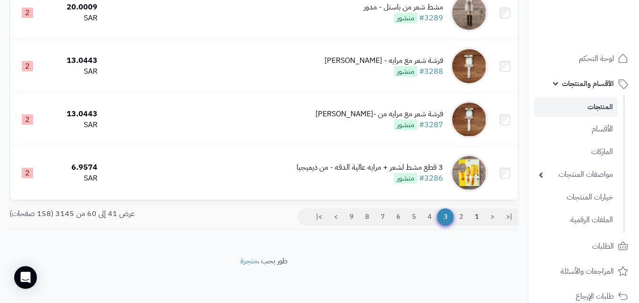 The height and width of the screenshot is (303, 639). I want to click on span: المراجعات والأسئلة, so click(587, 271).